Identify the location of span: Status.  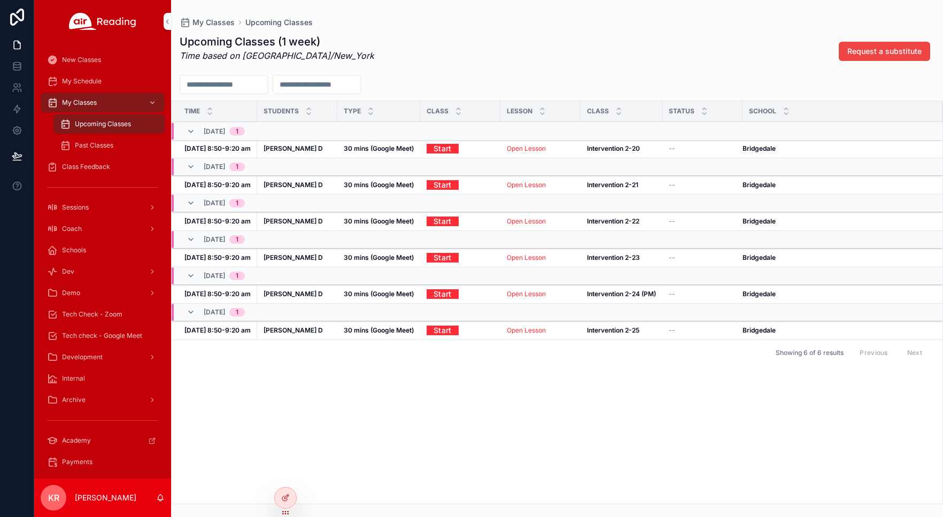
(682, 111).